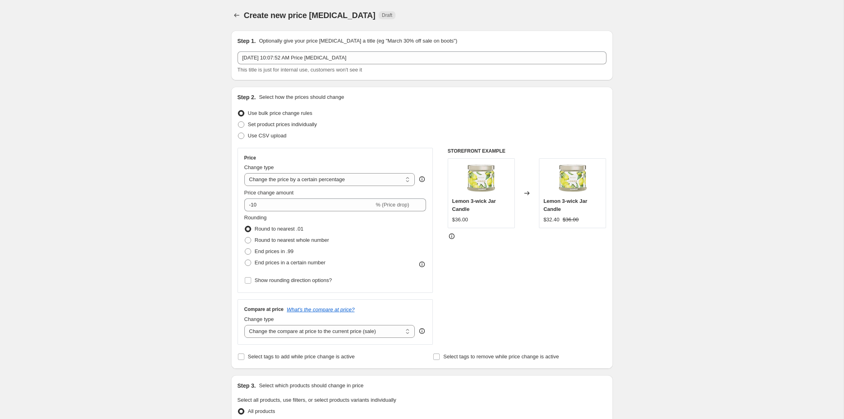  I want to click on h3: Compare at price, so click(264, 309).